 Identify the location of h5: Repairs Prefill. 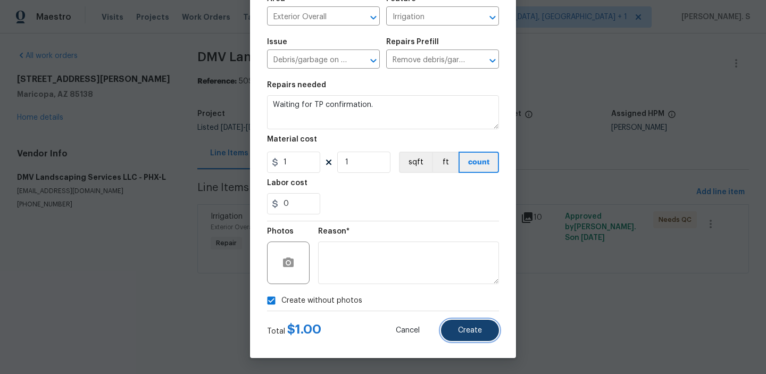
(412, 42).